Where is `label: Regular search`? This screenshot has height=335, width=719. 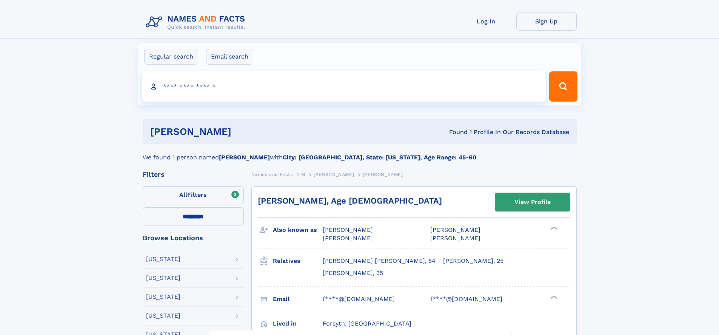
label: Regular search is located at coordinates (171, 57).